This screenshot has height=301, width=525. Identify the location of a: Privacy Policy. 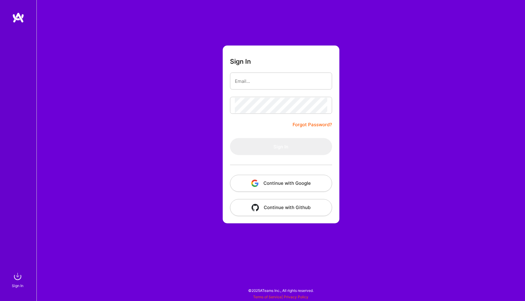
(296, 297).